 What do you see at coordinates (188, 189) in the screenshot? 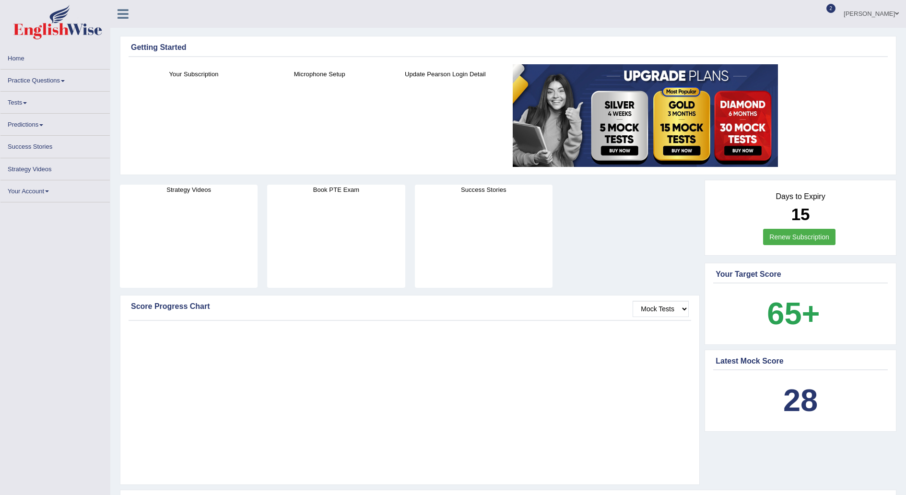
I see `h4: Strategy Videos` at bounding box center [188, 189].